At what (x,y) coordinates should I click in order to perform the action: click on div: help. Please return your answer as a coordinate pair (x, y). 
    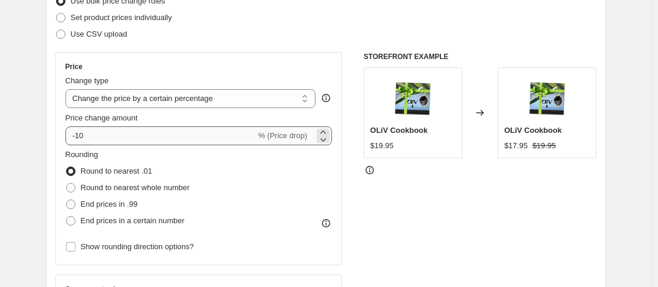
    Looking at the image, I should click on (326, 98).